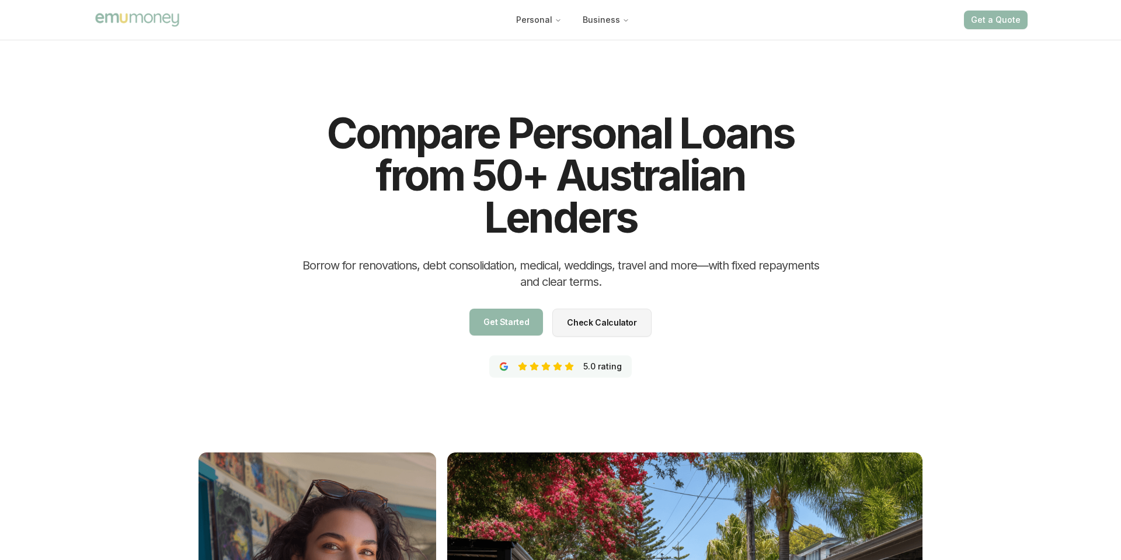  I want to click on img: Emu Money 5 star verified Google Reviews, so click(504, 366).